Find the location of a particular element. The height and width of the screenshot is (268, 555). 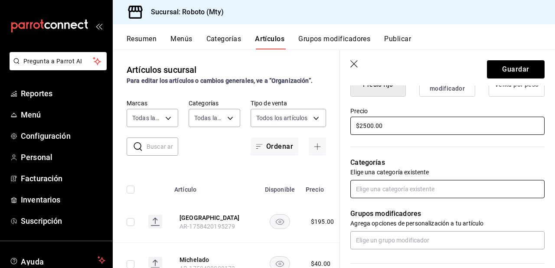

label: Categorías is located at coordinates (214, 103).